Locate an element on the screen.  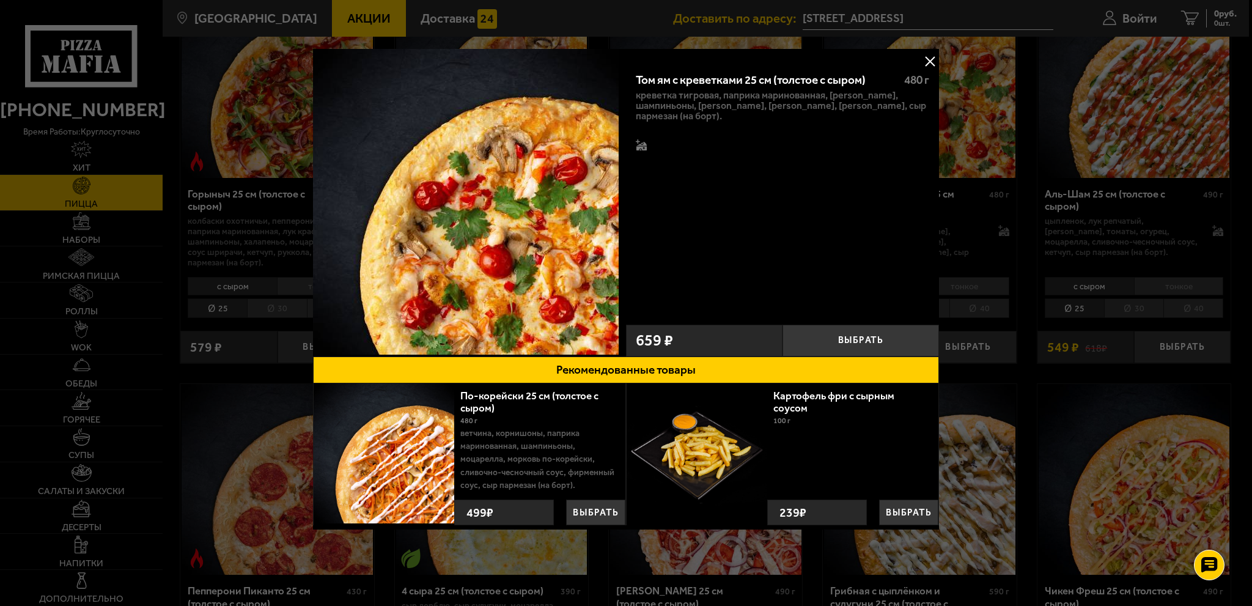
strong: 499 ₽ is located at coordinates (480, 512).